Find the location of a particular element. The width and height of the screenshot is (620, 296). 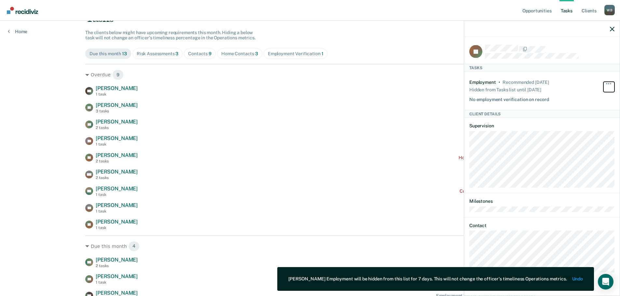

div: Risk Assessments is located at coordinates (157, 54).